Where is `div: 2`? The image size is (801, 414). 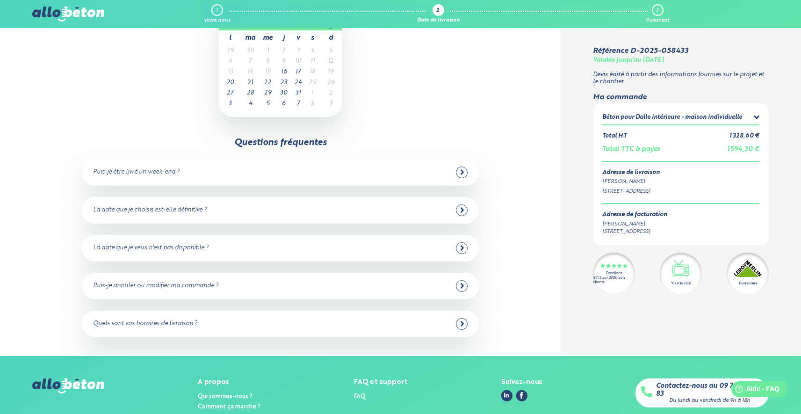
div: 2 is located at coordinates (438, 11).